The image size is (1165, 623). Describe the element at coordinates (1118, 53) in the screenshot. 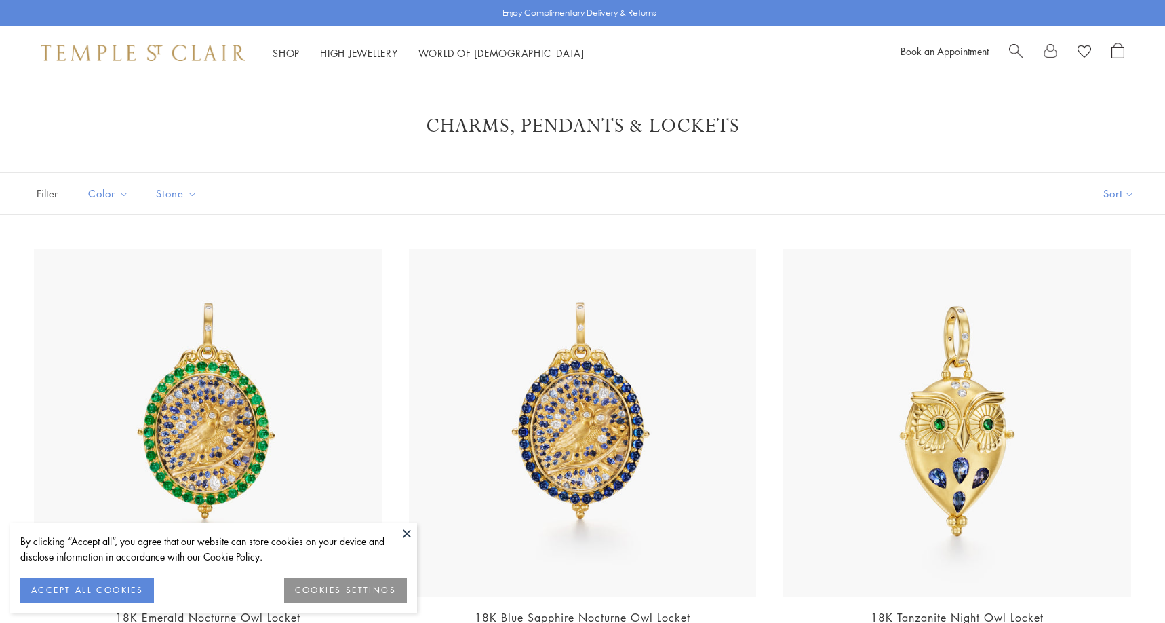

I see `a: Open Shopping Bag` at that location.